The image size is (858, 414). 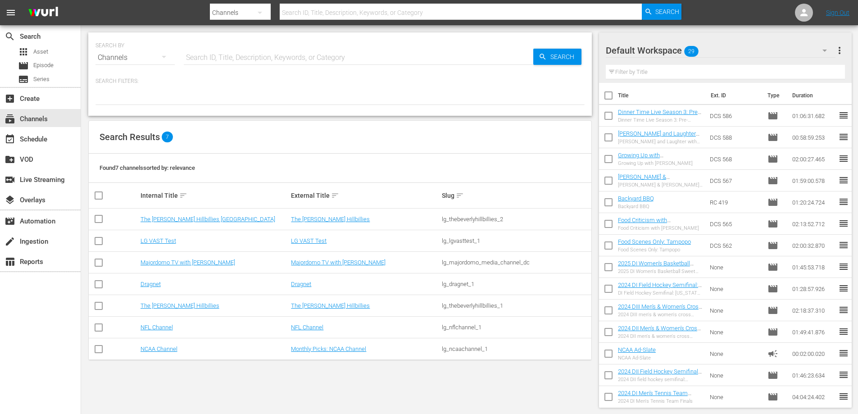 What do you see at coordinates (813, 289) in the screenshot?
I see `td: 01:28:57.926` at bounding box center [813, 289].